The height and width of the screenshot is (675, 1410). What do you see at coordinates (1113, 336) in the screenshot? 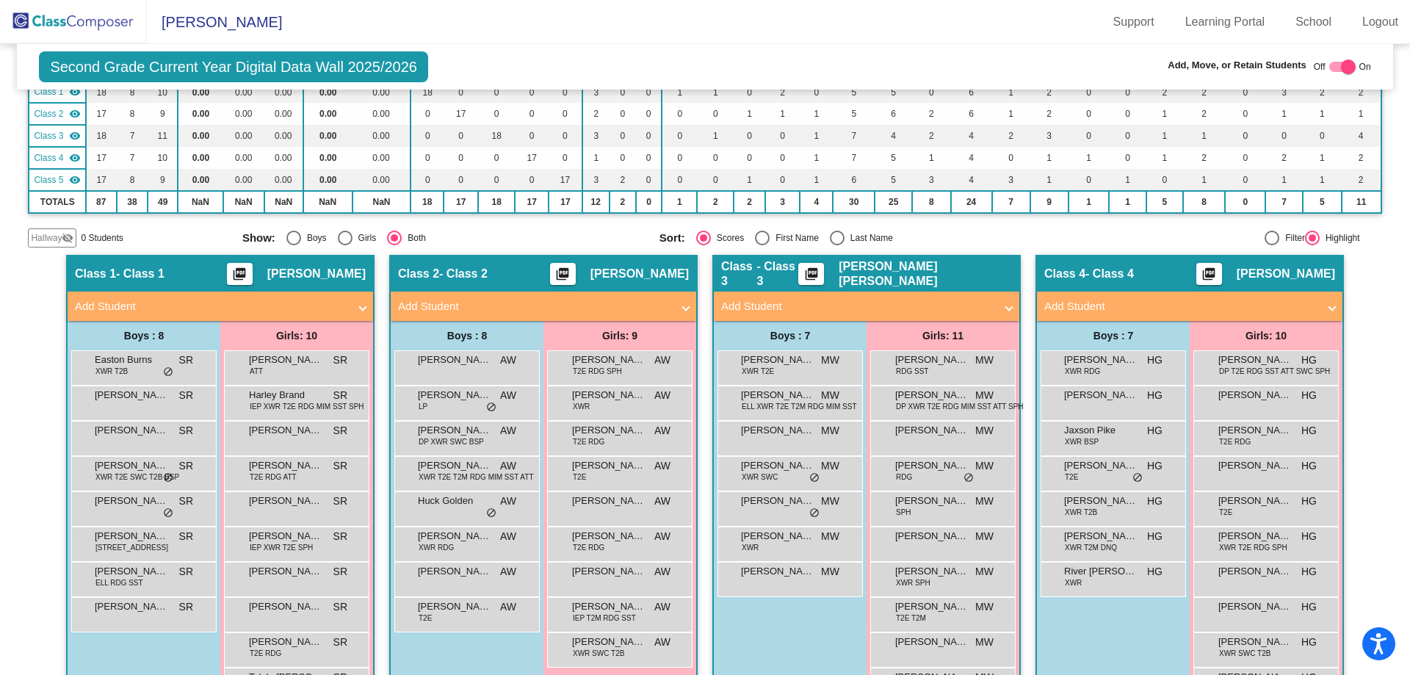
I see `div: Boys : 7` at bounding box center [1113, 336].